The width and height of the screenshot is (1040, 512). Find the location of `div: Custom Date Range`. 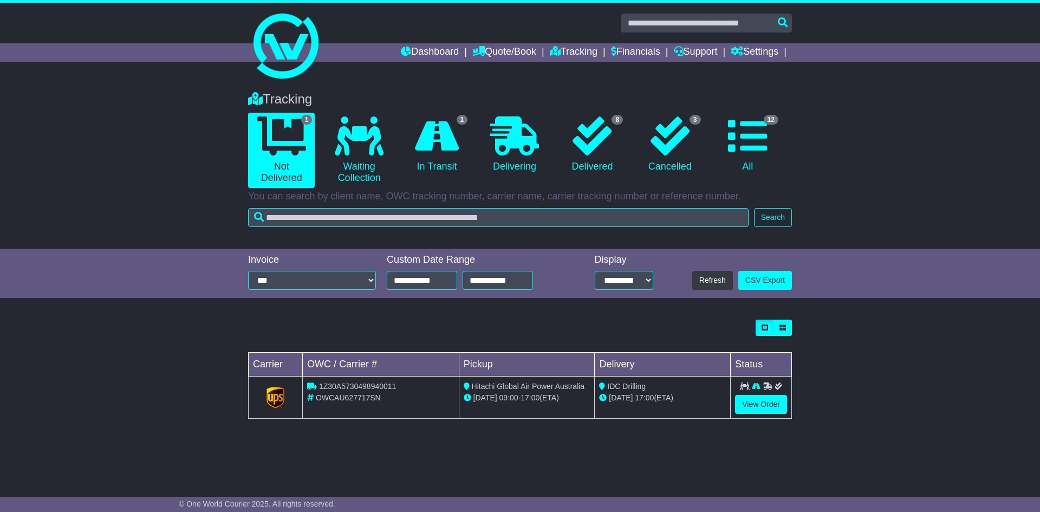

div: Custom Date Range is located at coordinates (473, 260).